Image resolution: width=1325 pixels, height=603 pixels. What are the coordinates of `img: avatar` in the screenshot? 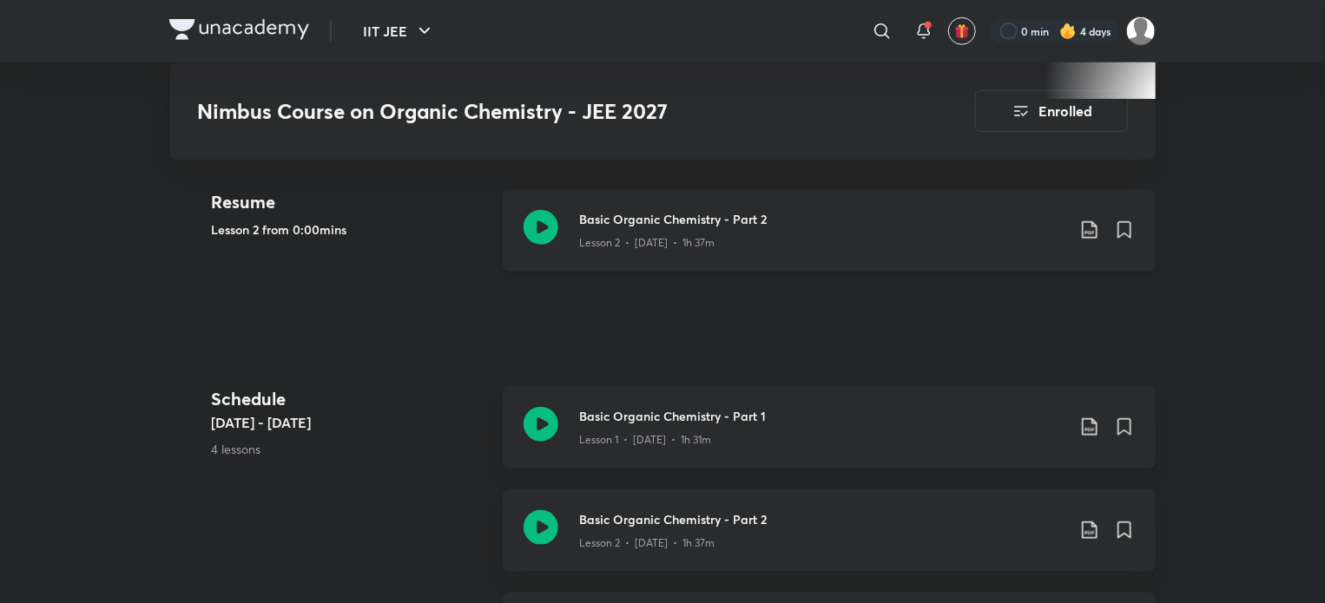 It's located at (962, 31).